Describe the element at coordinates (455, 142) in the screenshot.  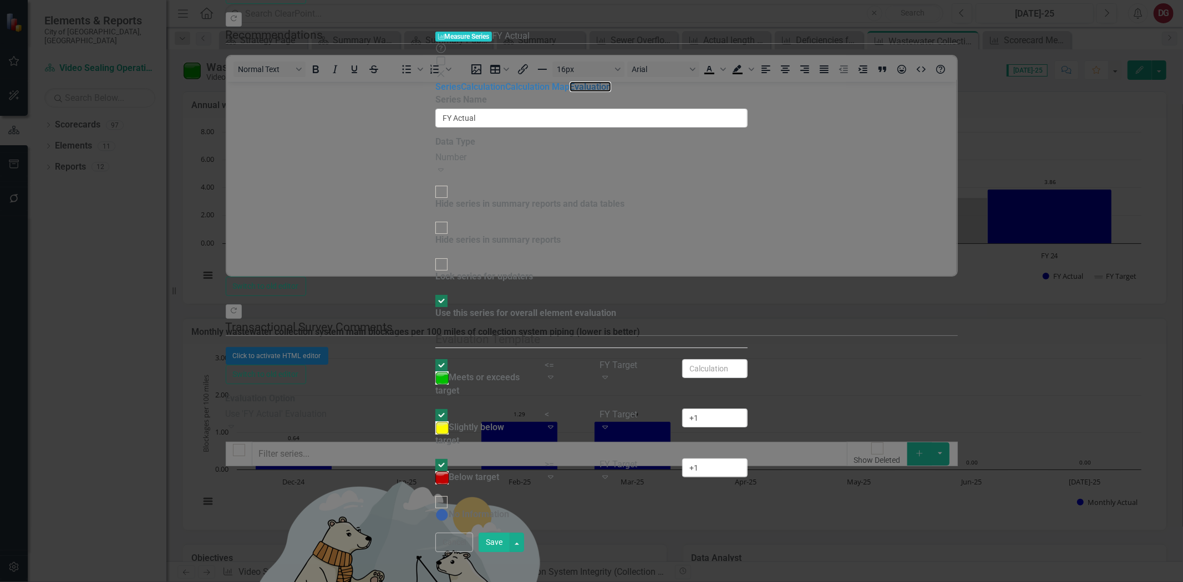
I see `label: Data Type` at that location.